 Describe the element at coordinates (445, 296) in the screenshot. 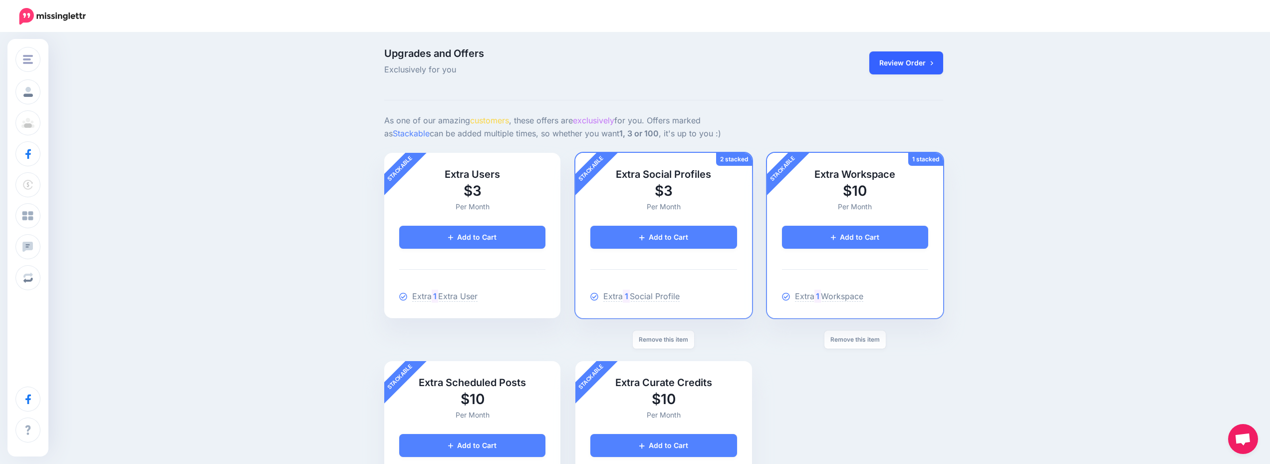

I see `span: Extra Extra User` at that location.